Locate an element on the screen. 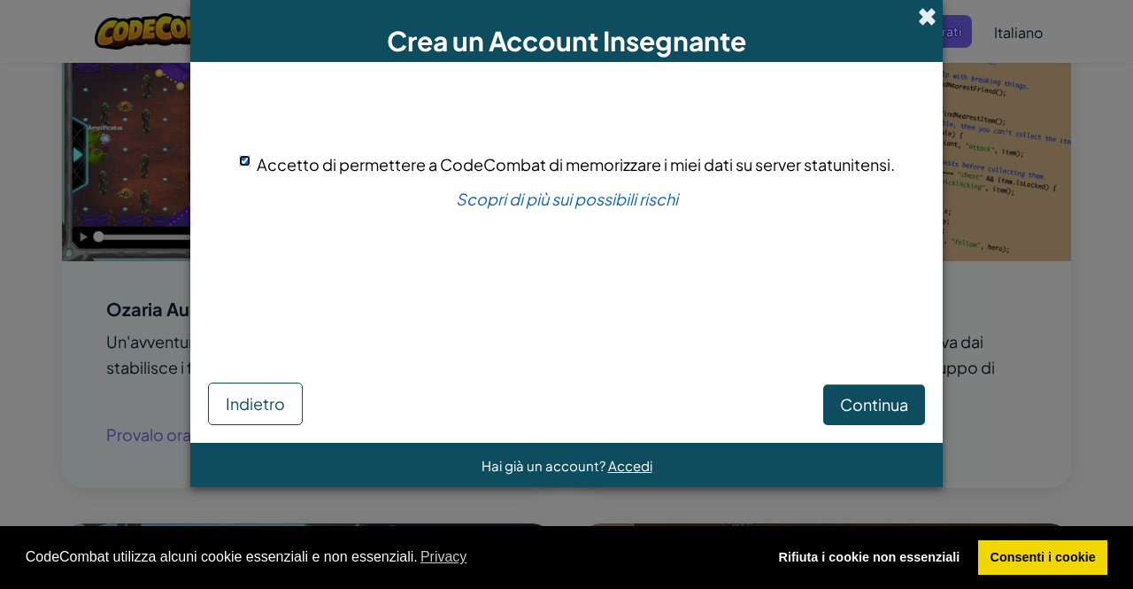  span: Continua is located at coordinates (874, 404).